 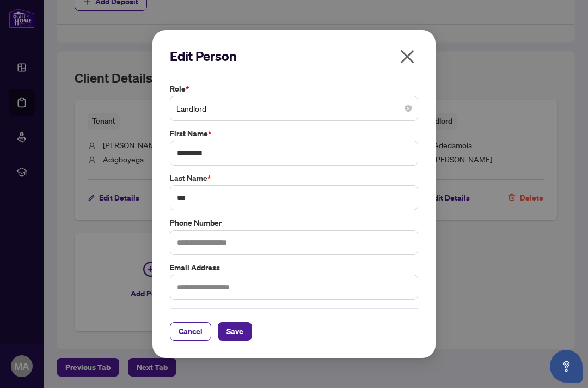 I want to click on h2: Edit Person, so click(x=294, y=56).